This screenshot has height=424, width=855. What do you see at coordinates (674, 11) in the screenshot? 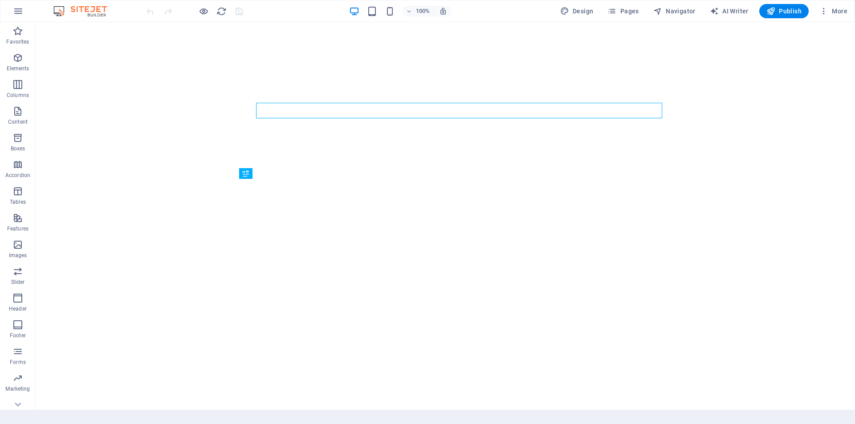
I see `span: Navigator` at bounding box center [674, 11].